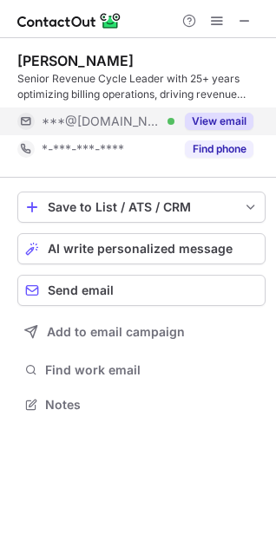 This screenshot has width=276, height=553. I want to click on span: Notes, so click(152, 405).